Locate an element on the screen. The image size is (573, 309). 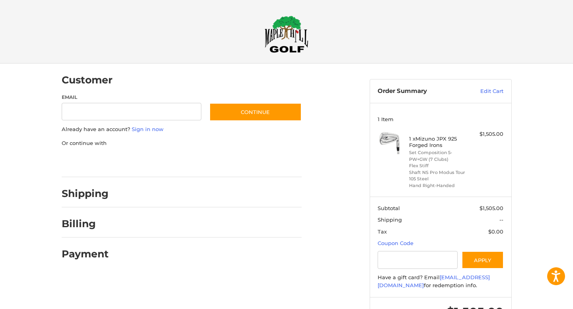
p: Already have an account? is located at coordinates (181, 130).